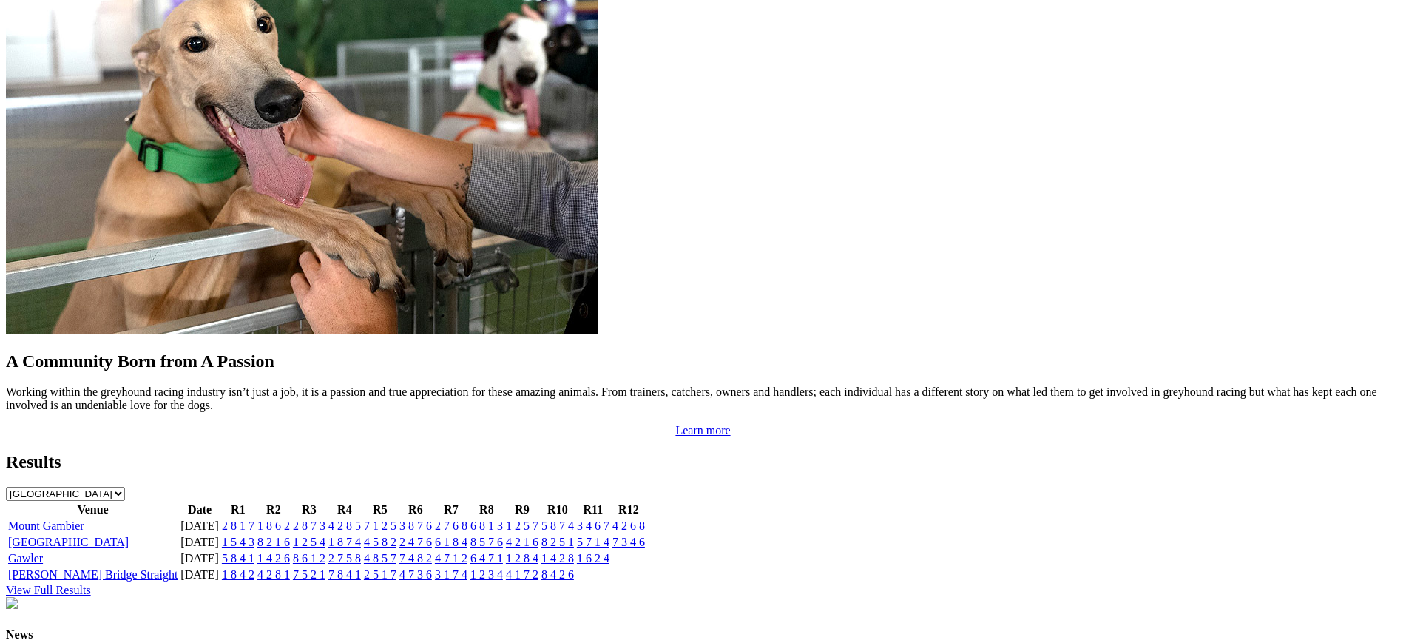 This screenshot has width=1406, height=643. I want to click on a: 1 2 5 4, so click(309, 541).